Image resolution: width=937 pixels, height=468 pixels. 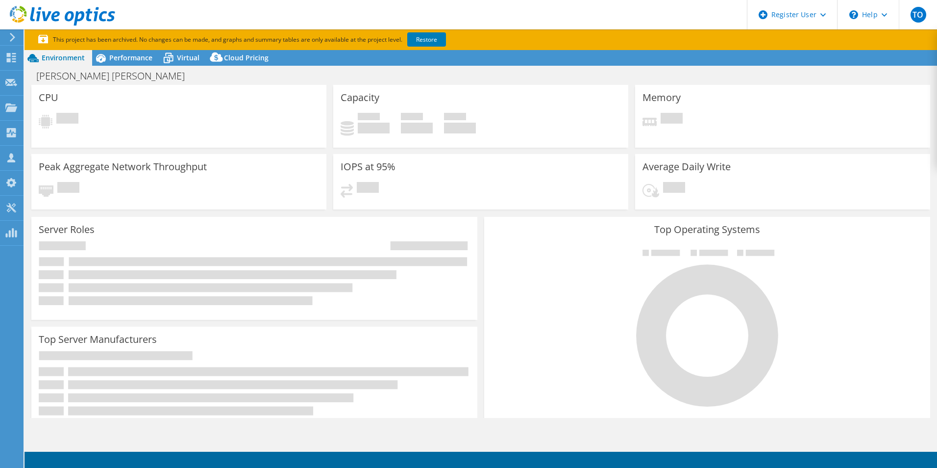 I want to click on span: Free, so click(x=412, y=118).